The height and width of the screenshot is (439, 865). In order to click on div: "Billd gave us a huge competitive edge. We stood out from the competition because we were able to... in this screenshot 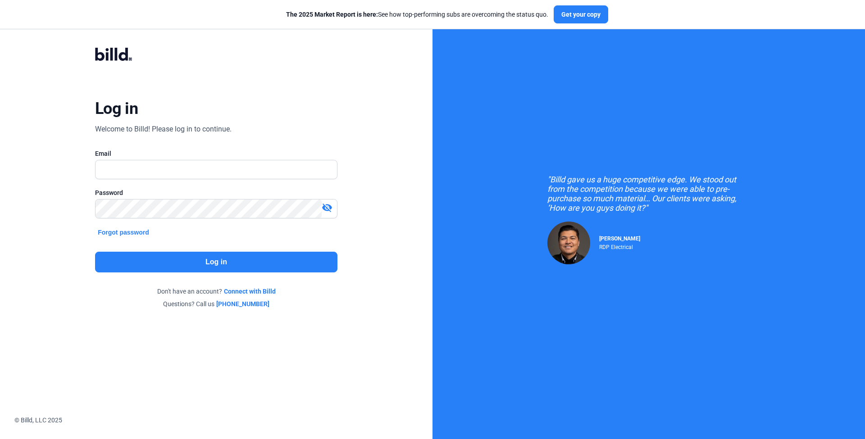, I will do `click(649, 194)`.